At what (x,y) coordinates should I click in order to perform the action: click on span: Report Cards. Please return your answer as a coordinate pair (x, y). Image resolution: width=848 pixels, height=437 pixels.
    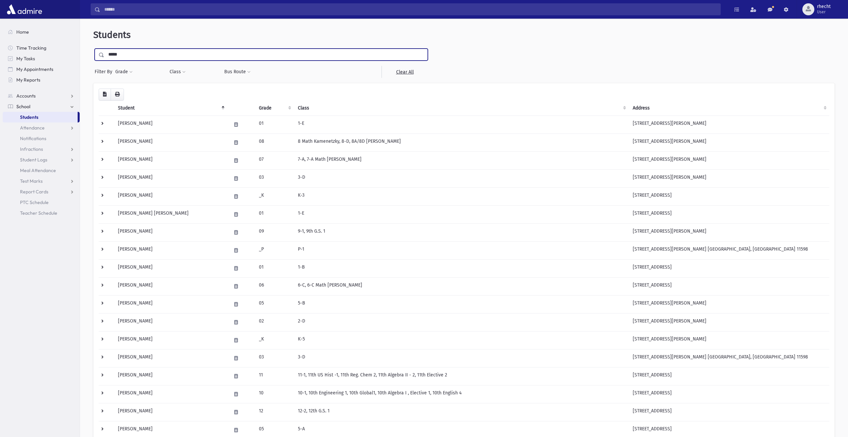
    Looking at the image, I should click on (34, 192).